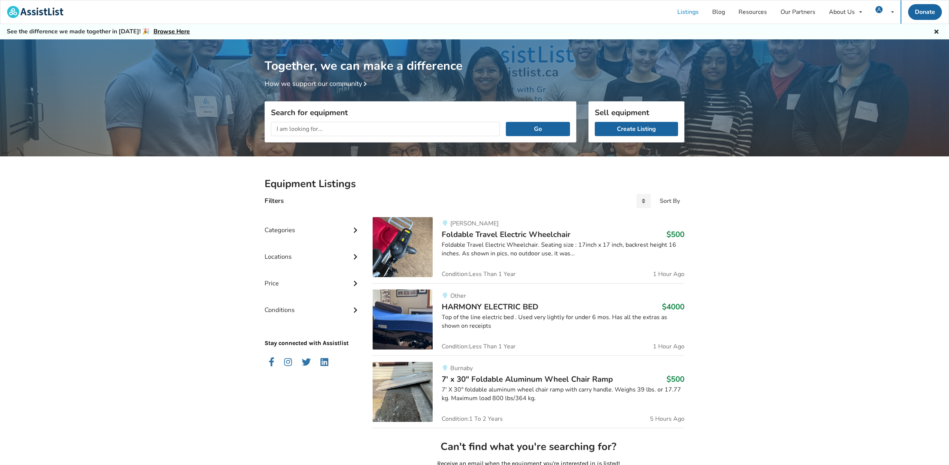  What do you see at coordinates (474, 56) in the screenshot?
I see `h1: Together, we can make a difference` at bounding box center [474, 56].